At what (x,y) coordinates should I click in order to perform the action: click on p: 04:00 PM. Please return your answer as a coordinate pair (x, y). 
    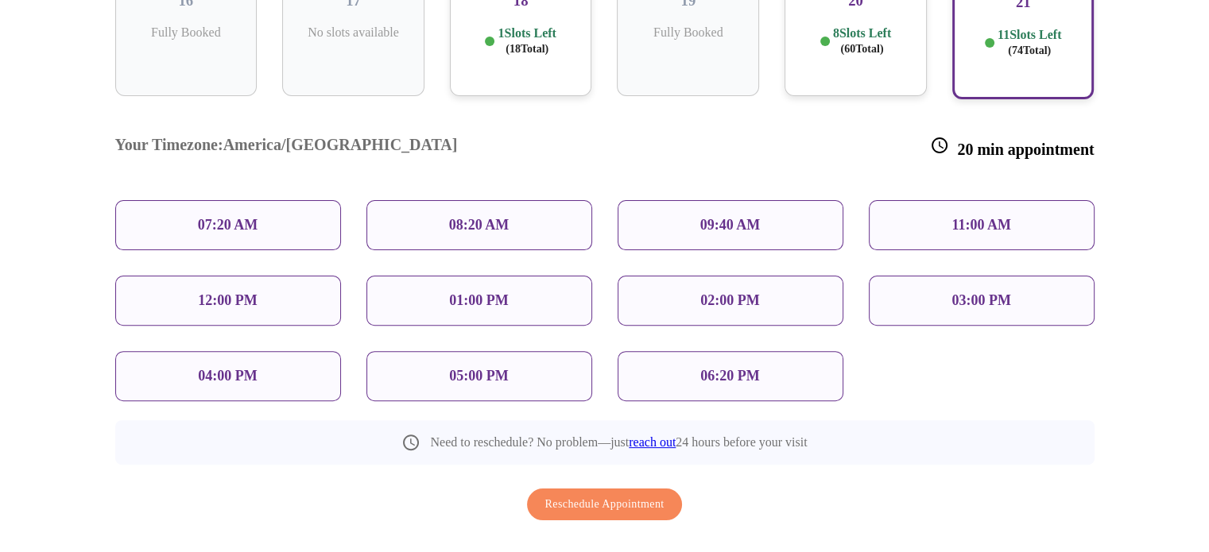
    Looking at the image, I should click on (227, 376).